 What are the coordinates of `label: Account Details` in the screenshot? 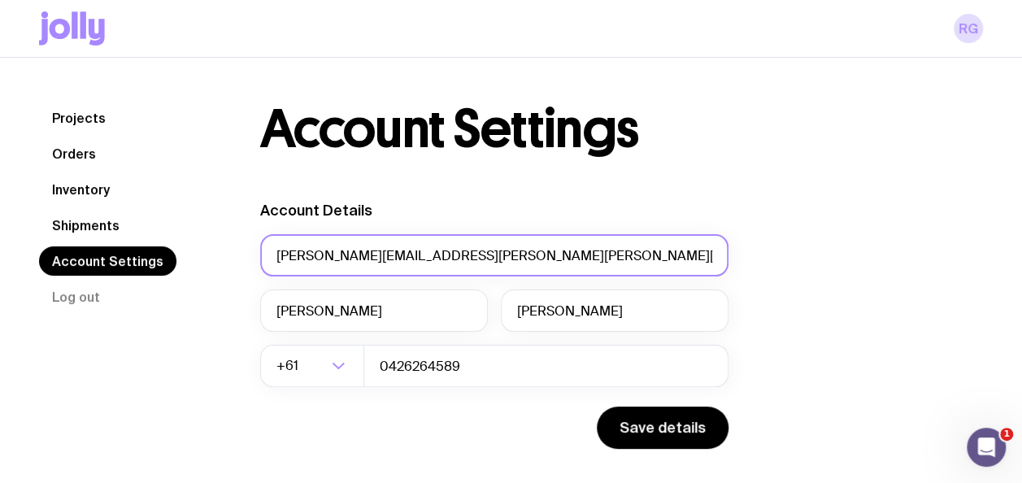 It's located at (316, 210).